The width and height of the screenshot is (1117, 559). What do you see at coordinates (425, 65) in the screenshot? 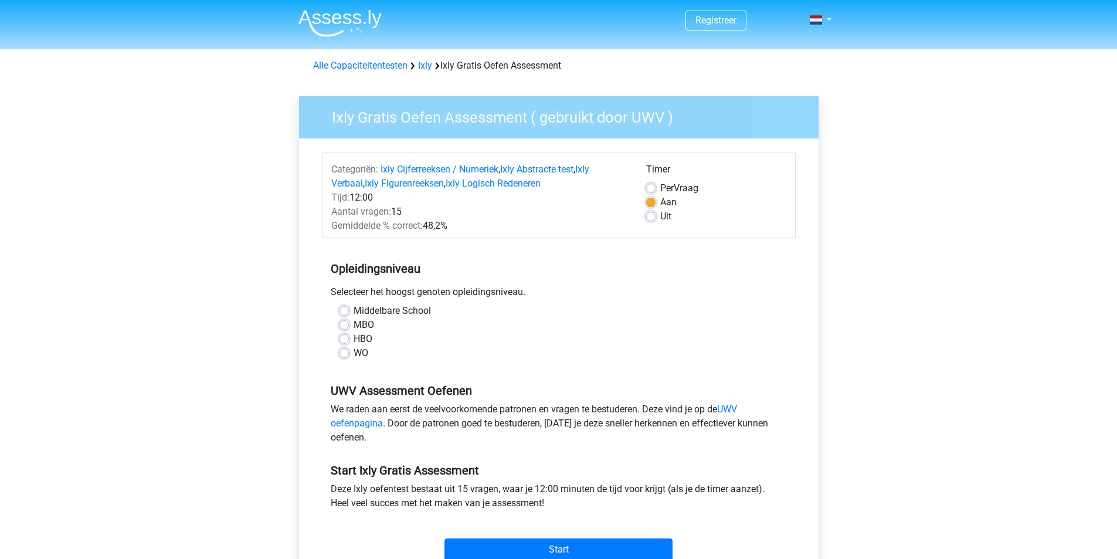
I see `a: Ixly` at bounding box center [425, 65].